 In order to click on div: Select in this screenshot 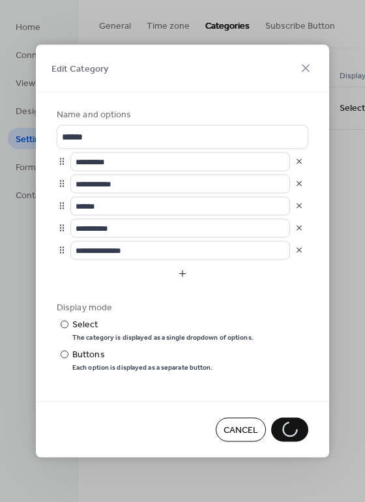, I will do `click(162, 324)`.